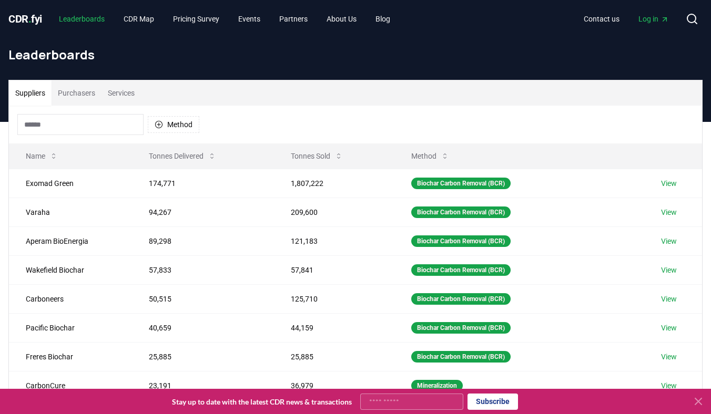 Image resolution: width=711 pixels, height=414 pixels. I want to click on a: Pricing Survey, so click(196, 19).